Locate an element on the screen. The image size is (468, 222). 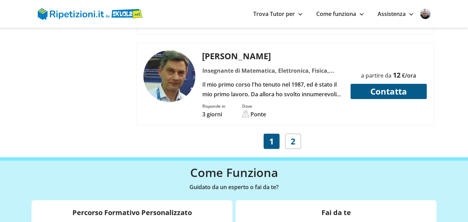
span: 2 is located at coordinates (293, 141).